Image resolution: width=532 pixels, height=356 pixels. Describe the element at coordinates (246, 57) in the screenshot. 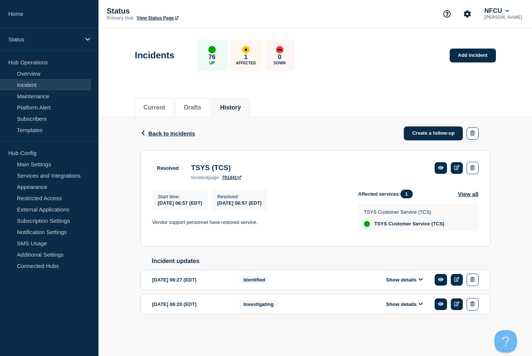

I see `p: 1` at that location.